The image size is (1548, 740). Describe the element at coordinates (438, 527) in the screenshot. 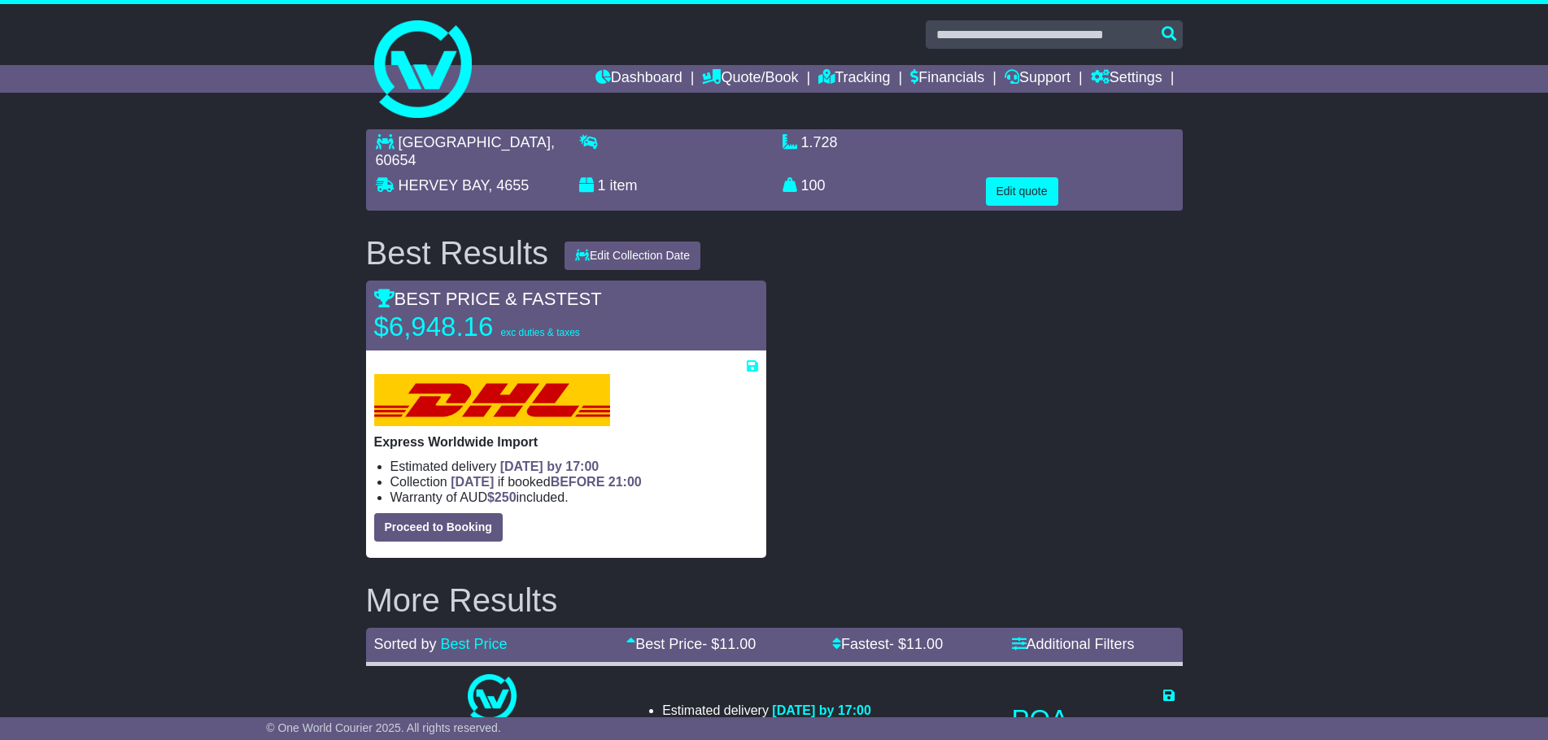

I see `button: Proceed to Booking` at that location.